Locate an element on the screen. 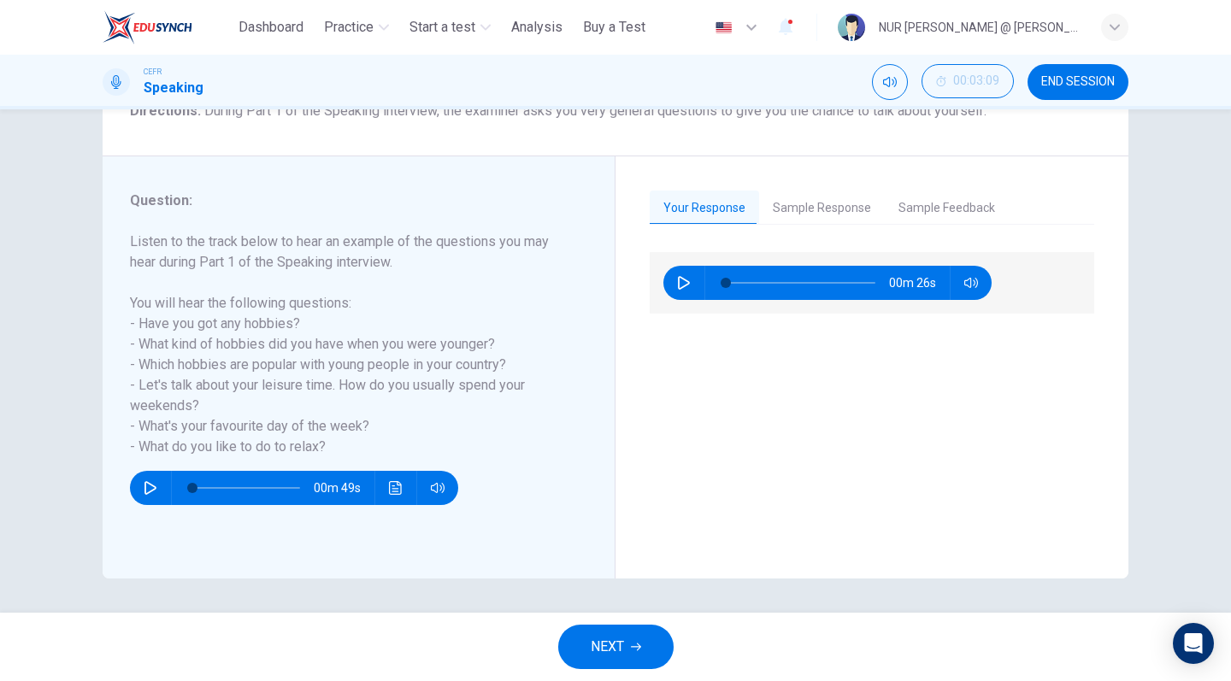 The width and height of the screenshot is (1231, 681). span: Start a test is located at coordinates (442, 27).